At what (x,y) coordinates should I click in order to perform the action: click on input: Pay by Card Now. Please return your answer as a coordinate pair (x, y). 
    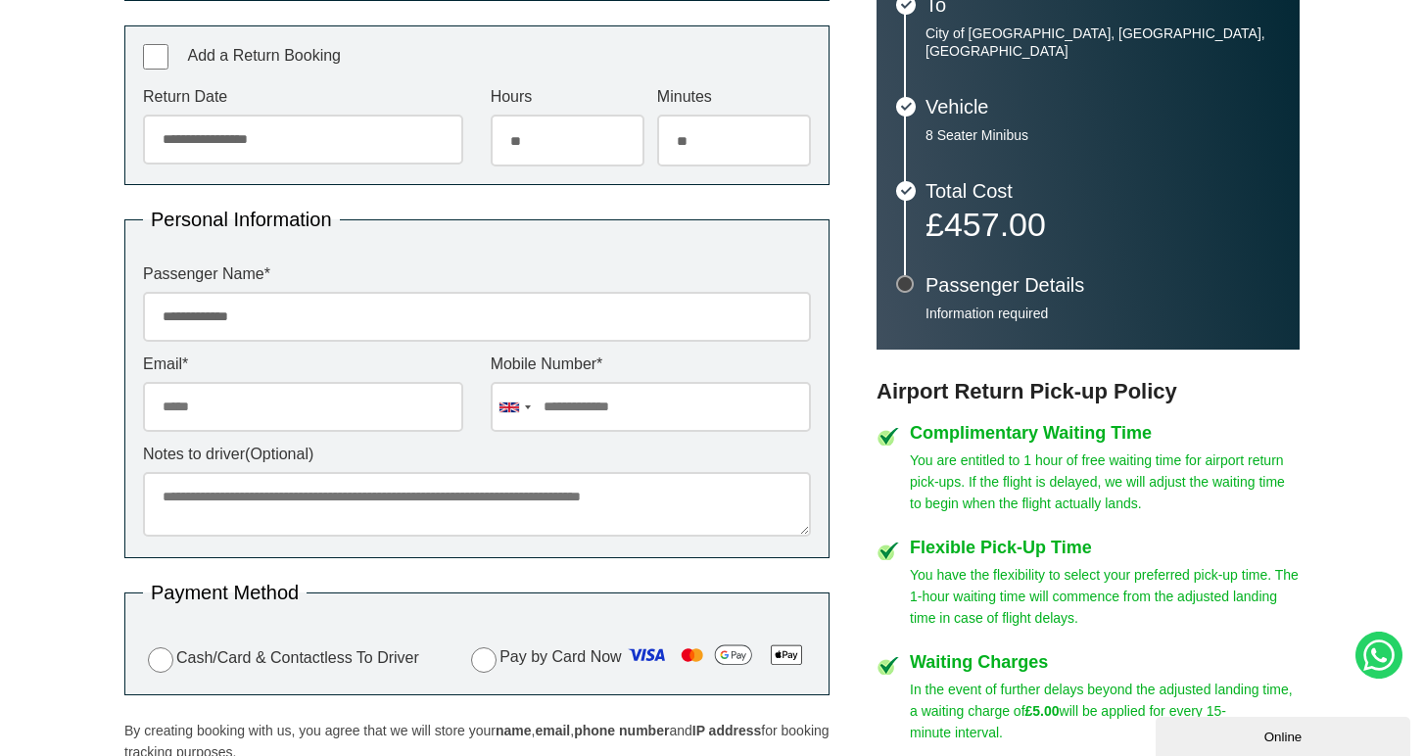
    Looking at the image, I should click on (484, 660).